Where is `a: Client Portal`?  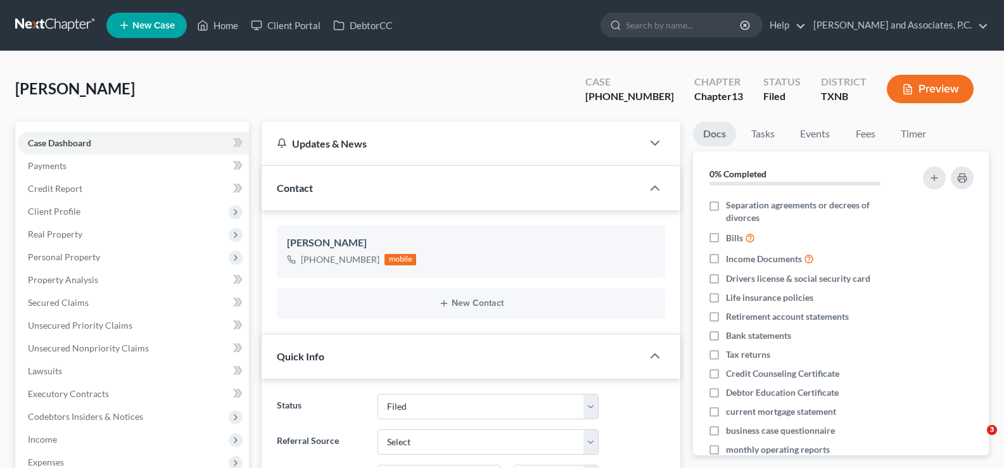 a: Client Portal is located at coordinates (286, 25).